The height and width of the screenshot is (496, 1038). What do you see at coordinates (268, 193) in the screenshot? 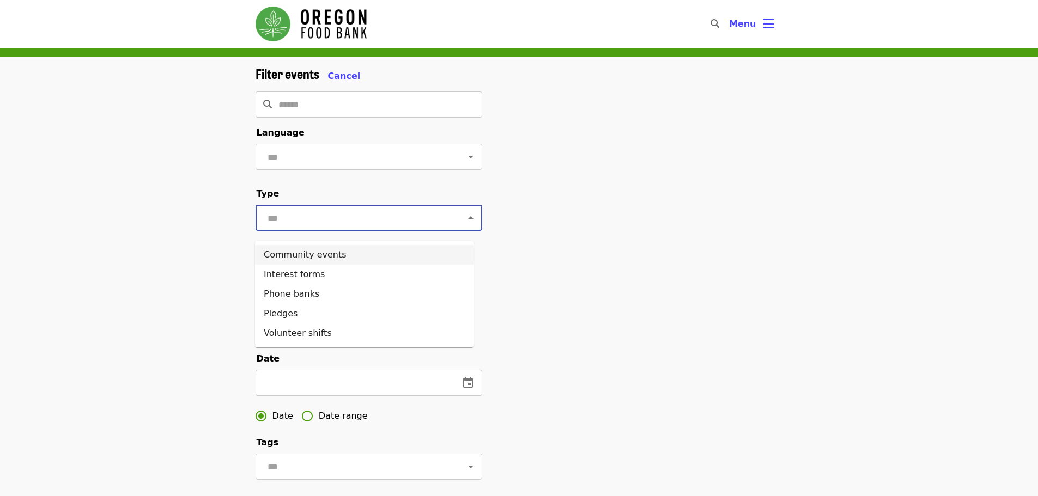
I see `span: Type` at bounding box center [268, 193].